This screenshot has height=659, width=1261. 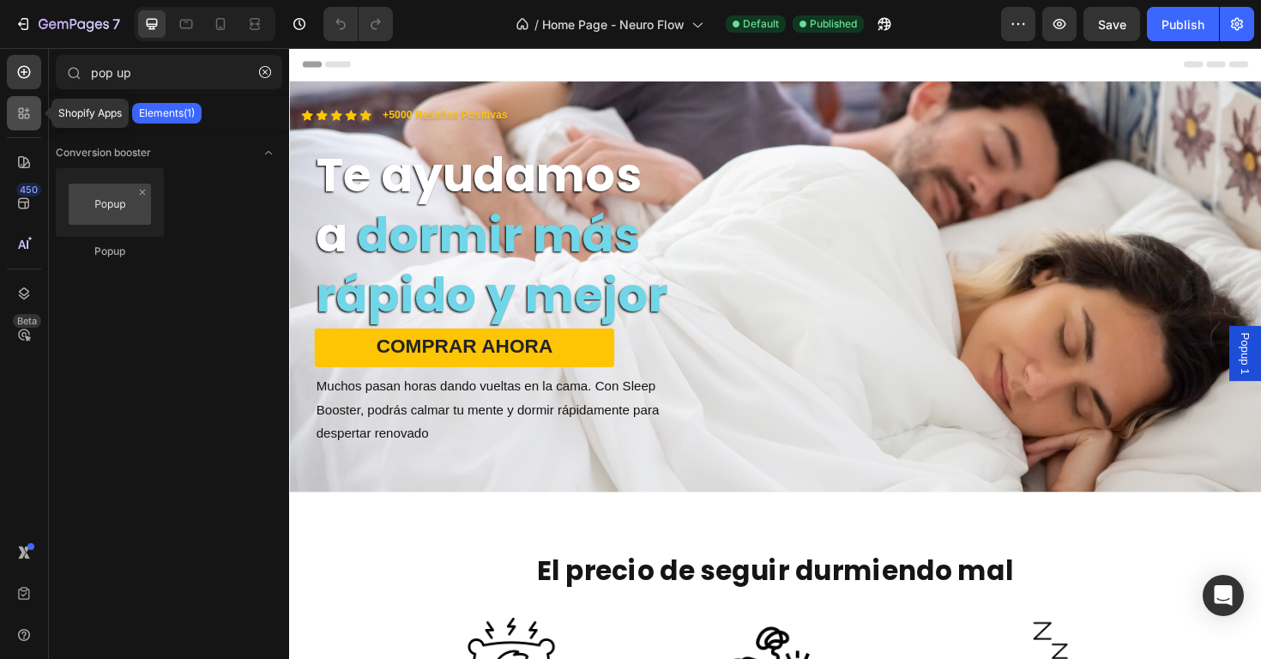 What do you see at coordinates (833, 24) in the screenshot?
I see `span: Published` at bounding box center [833, 24].